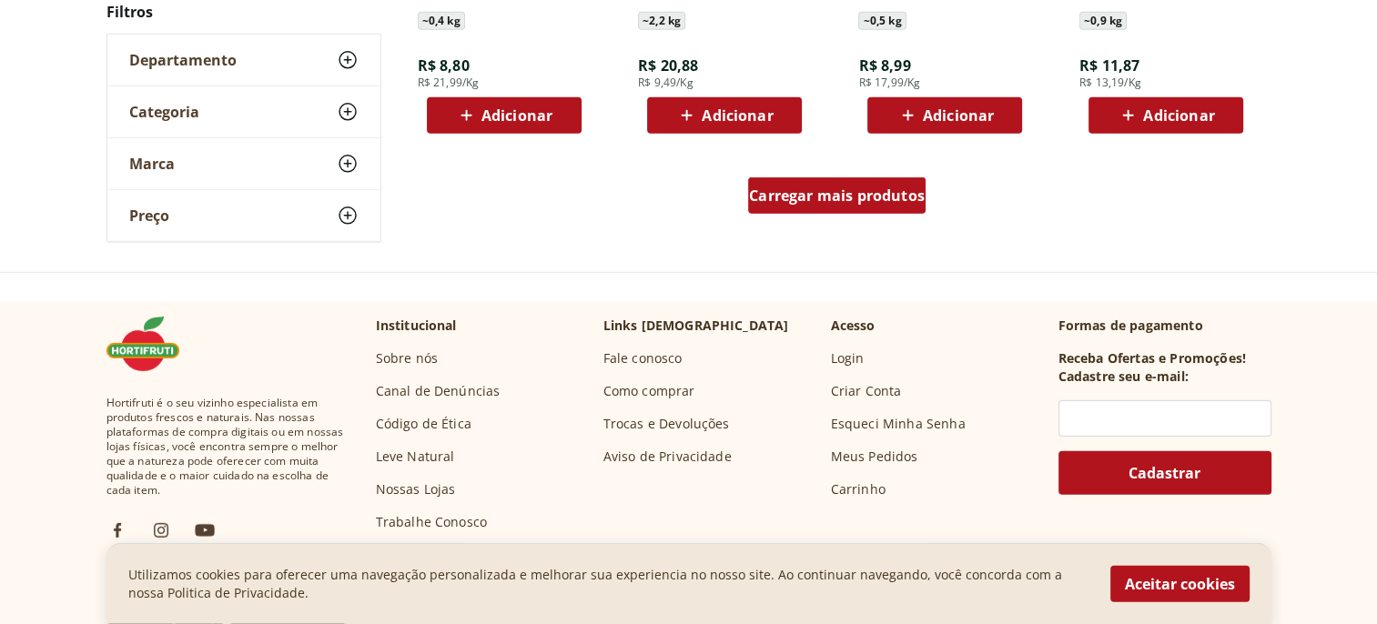 The width and height of the screenshot is (1377, 624). I want to click on span: ~ 2,2 kg, so click(661, 21).